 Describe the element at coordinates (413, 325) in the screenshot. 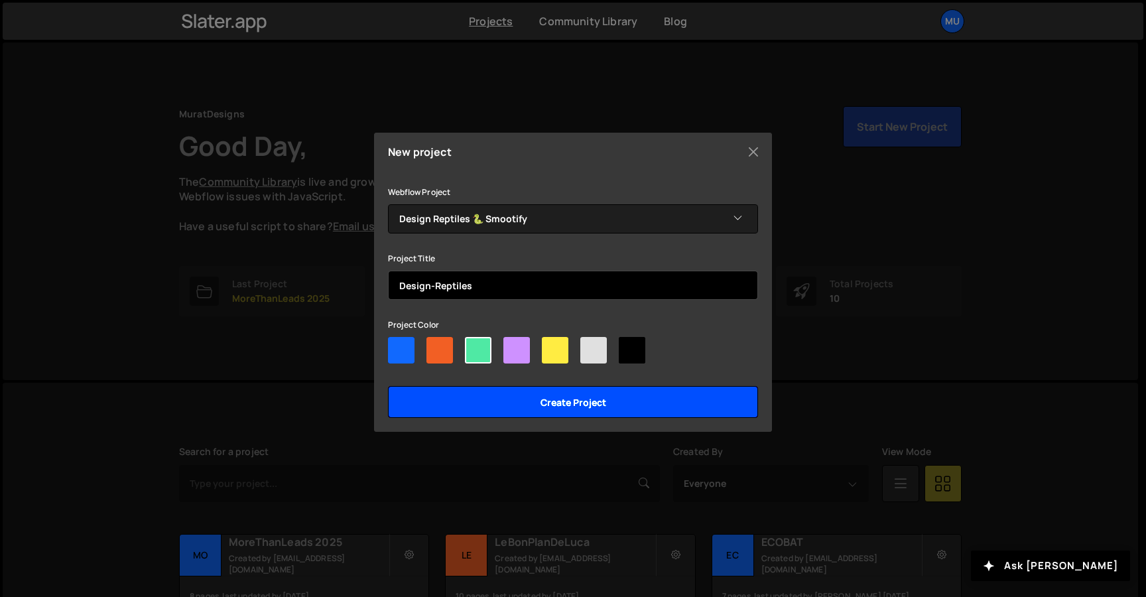

I see `label: Project Color` at that location.